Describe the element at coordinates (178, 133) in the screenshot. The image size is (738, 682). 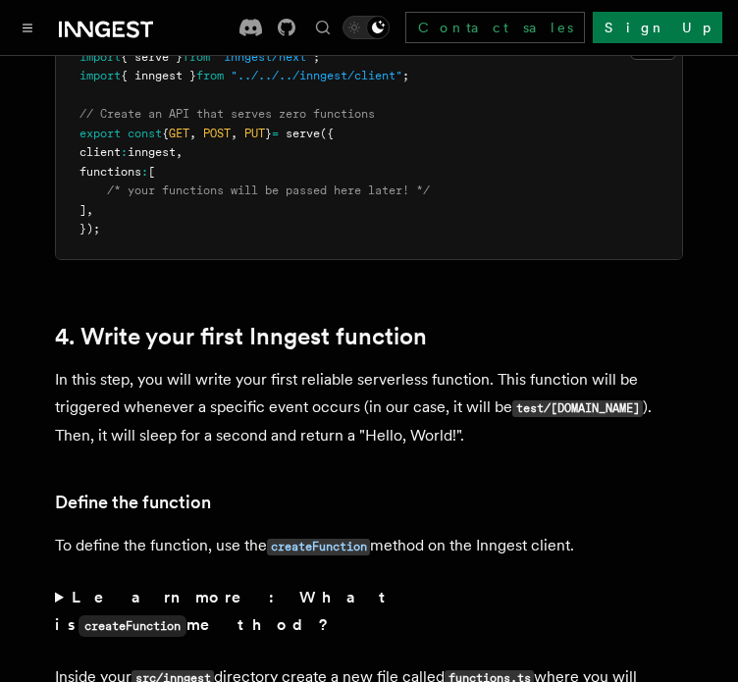
I see `span: GET` at that location.